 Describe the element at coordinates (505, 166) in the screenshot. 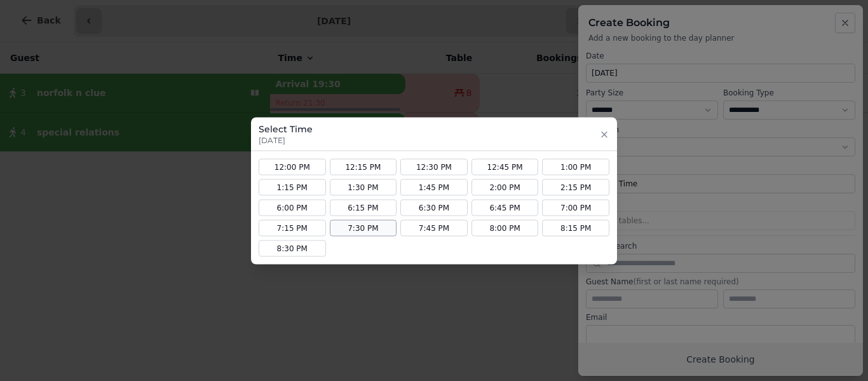

I see `button: 12:45 PM` at that location.